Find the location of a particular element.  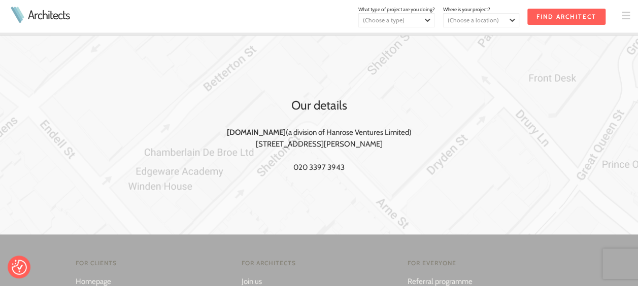

img: Architects is located at coordinates (17, 15).